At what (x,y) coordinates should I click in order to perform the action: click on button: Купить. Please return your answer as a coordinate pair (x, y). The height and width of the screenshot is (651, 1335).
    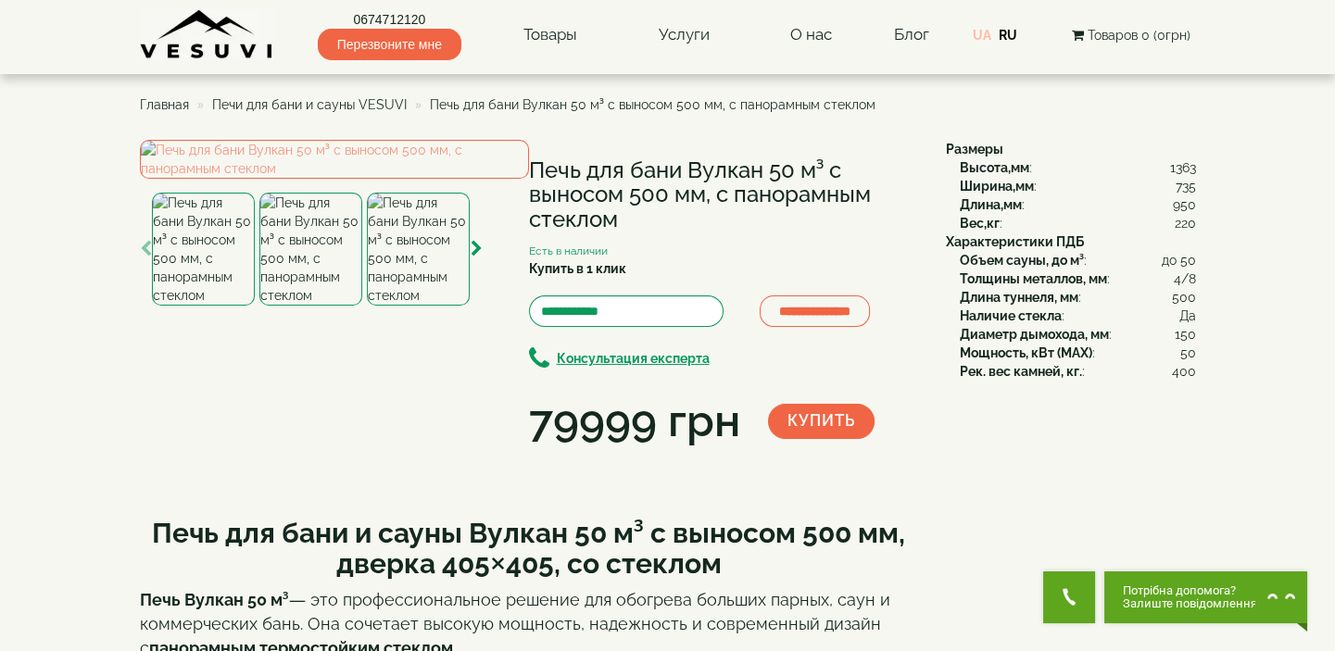
    Looking at the image, I should click on (821, 421).